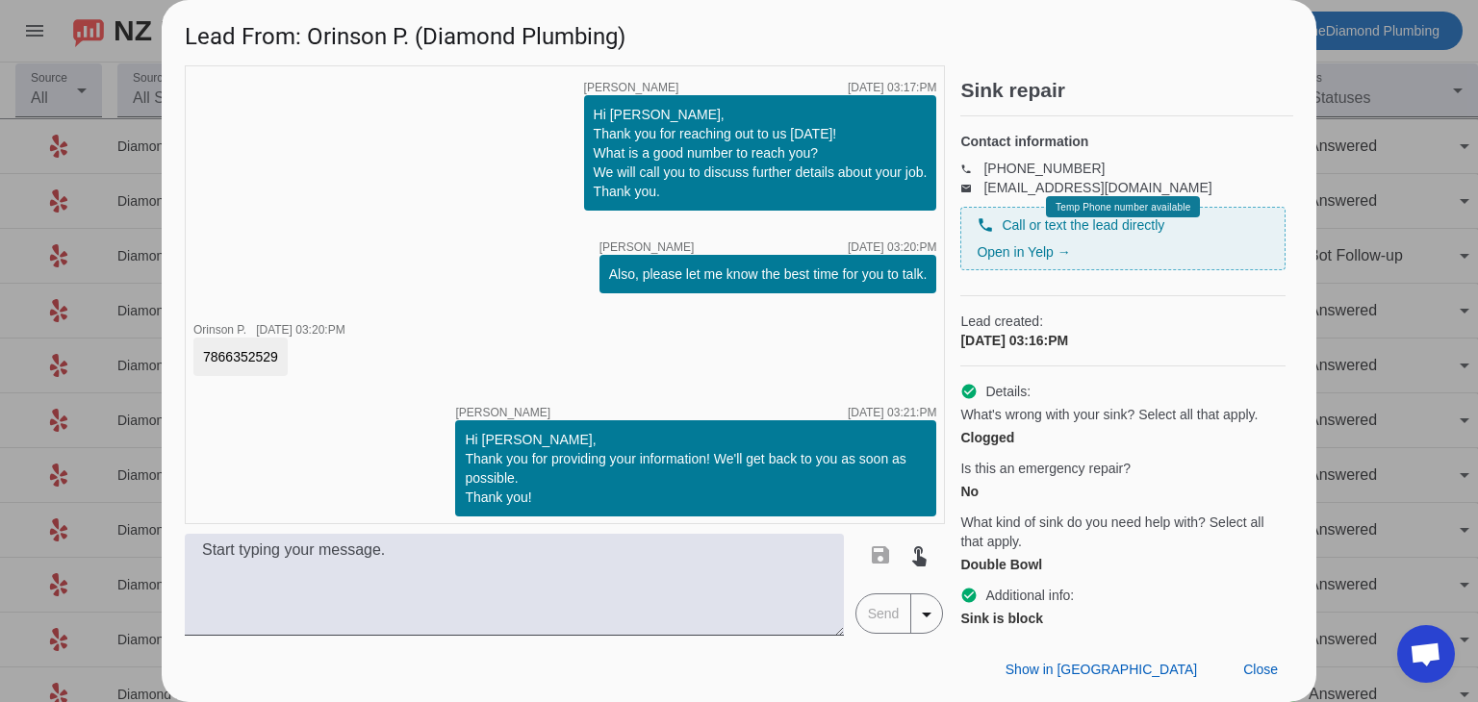 This screenshot has height=702, width=1478. I want to click on span: What kind of sink do you need help with? Select all that apply., so click(1123, 532).